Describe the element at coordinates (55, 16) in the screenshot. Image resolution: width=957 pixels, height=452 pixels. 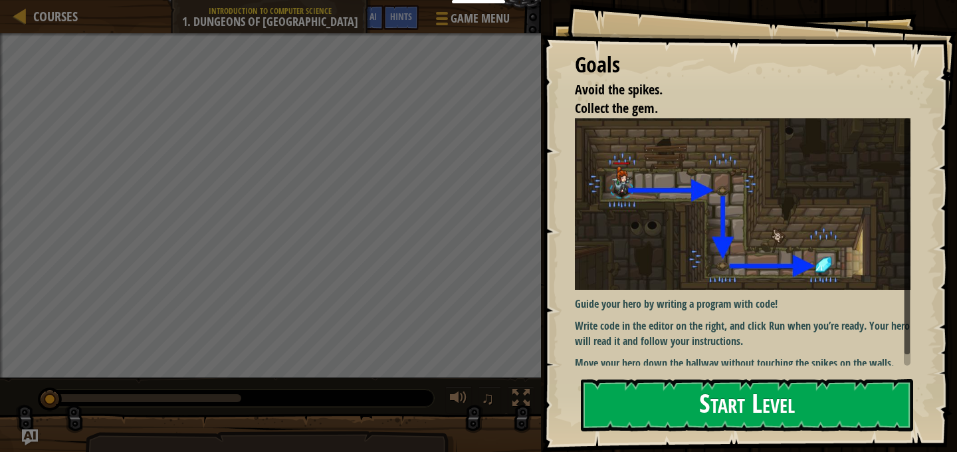
I see `span: Courses` at that location.